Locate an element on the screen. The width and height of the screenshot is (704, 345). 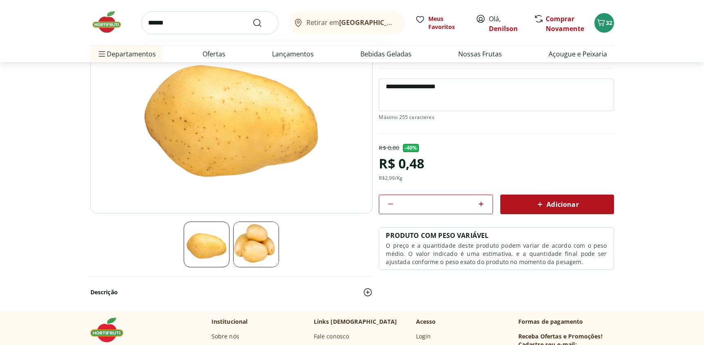
span: Retirar em is located at coordinates (351, 22).